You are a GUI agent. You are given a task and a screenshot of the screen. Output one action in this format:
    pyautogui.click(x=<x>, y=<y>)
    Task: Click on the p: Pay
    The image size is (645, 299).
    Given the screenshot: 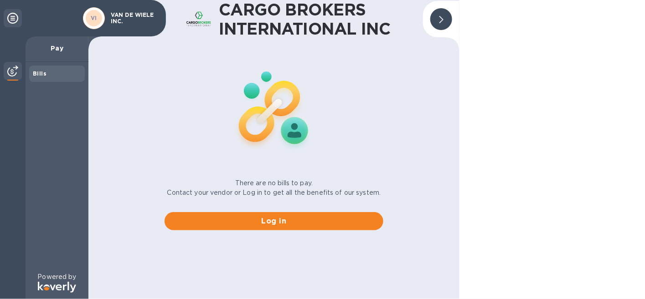 What is the action you would take?
    pyautogui.click(x=57, y=48)
    